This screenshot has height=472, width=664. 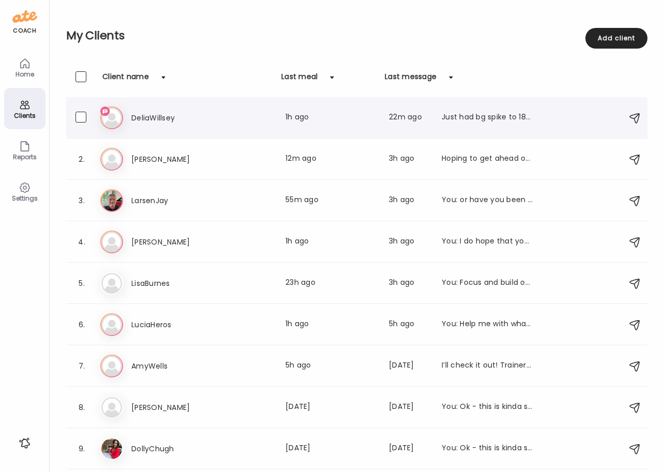 I want to click on div: Home, so click(x=25, y=74).